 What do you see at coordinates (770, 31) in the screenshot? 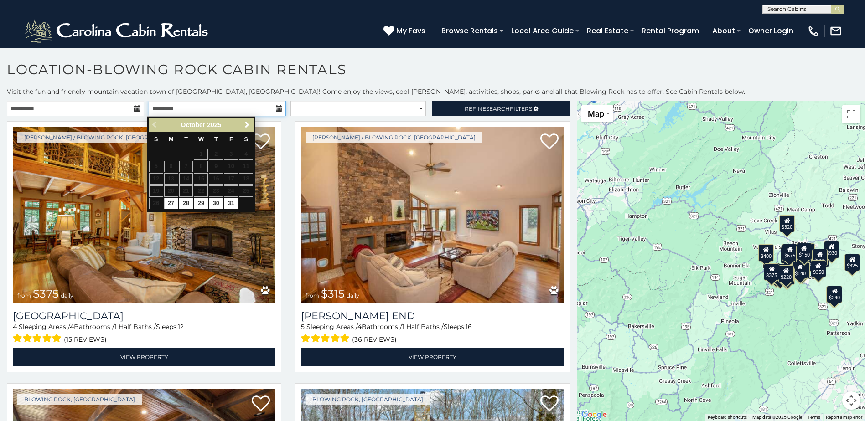
I see `a: Owner Login` at bounding box center [770, 31].